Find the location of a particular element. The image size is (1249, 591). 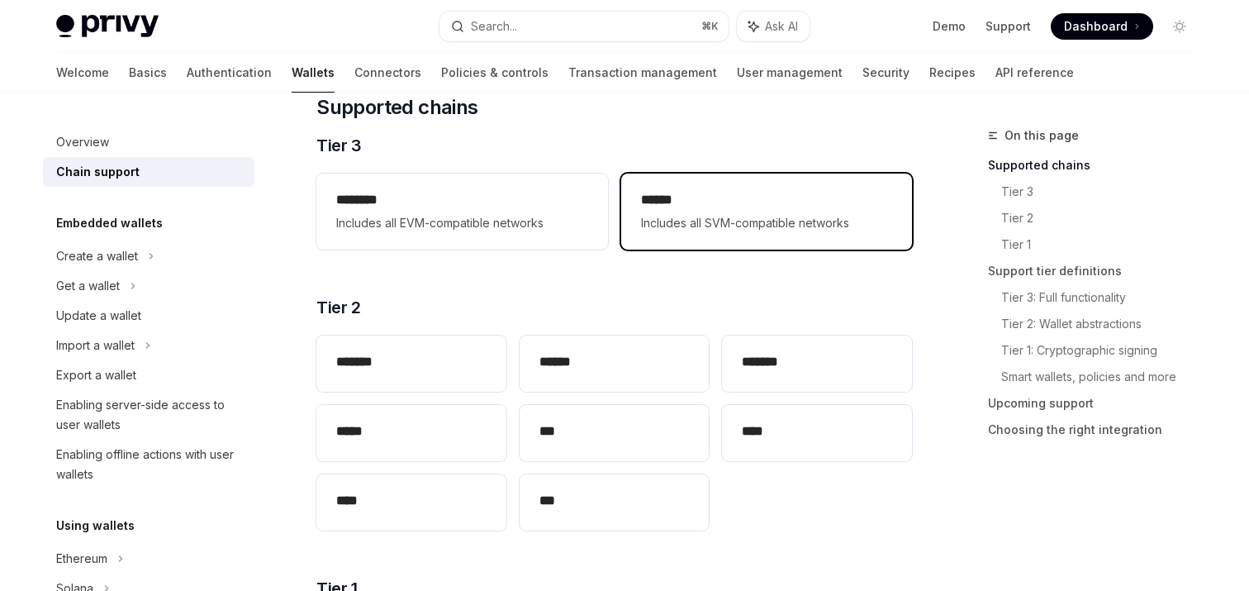

span: Tier 2 is located at coordinates (338, 307).